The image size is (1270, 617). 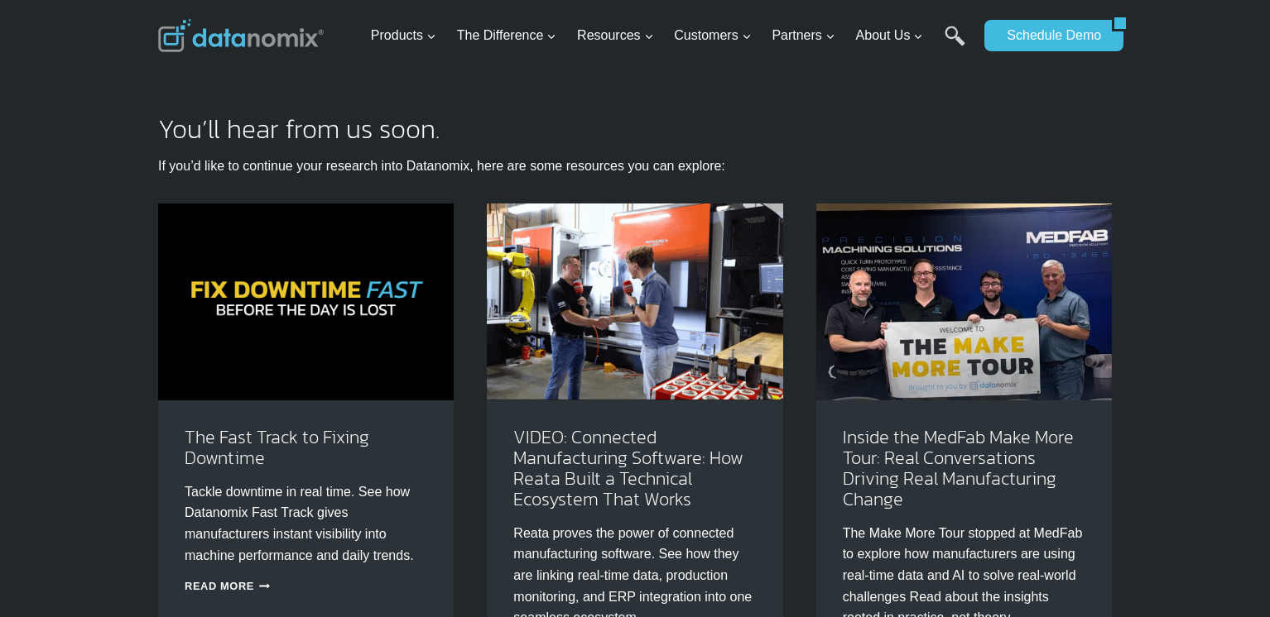 What do you see at coordinates (712, 36) in the screenshot?
I see `span: Customers` at bounding box center [712, 36].